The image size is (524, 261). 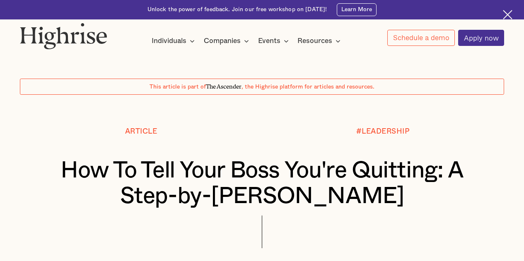 What do you see at coordinates (421, 38) in the screenshot?
I see `a: Schedule a demo` at bounding box center [421, 38].